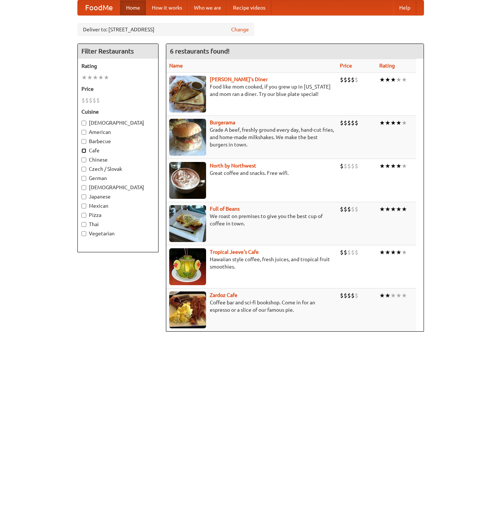 This screenshot has height=522, width=501. What do you see at coordinates (99, 8) in the screenshot?
I see `a: FoodMe` at bounding box center [99, 8].